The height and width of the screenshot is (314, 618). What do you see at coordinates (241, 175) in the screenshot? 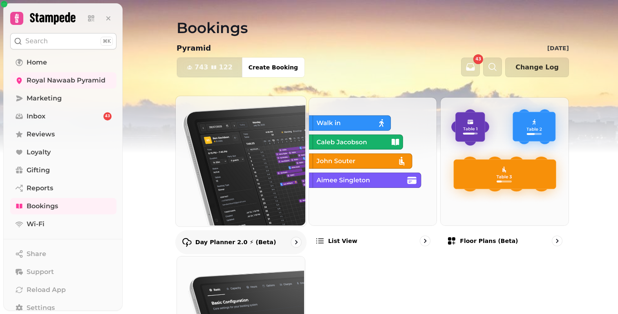
I see `a: Day Planner 2.0 ⚡ (Beta)Day Planner 2.0 ⚡ (Beta)` at bounding box center [241, 175].